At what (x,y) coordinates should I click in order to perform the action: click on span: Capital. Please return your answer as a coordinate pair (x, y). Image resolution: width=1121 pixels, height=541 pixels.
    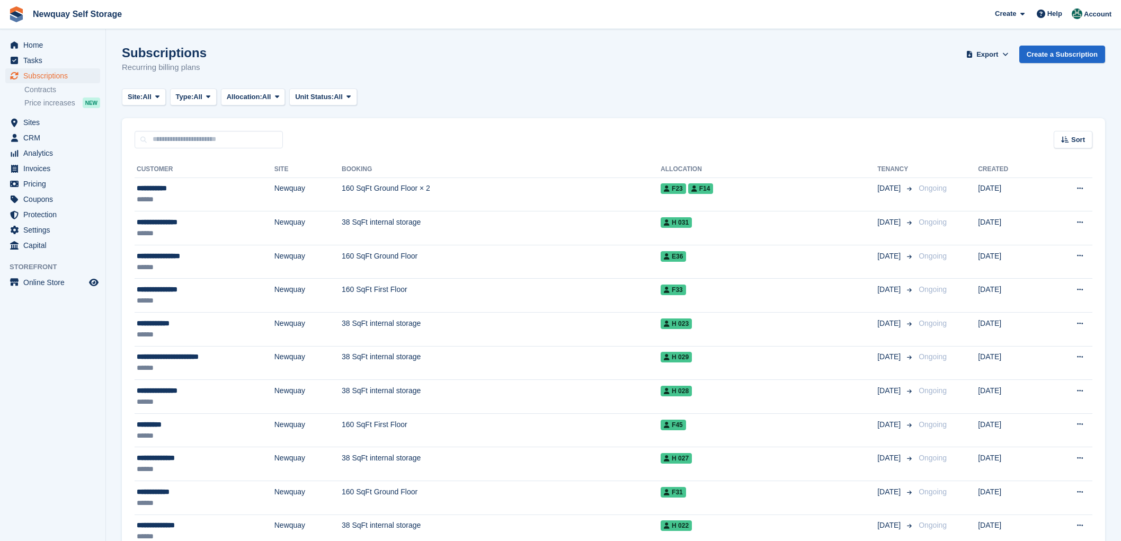
    Looking at the image, I should click on (55, 245).